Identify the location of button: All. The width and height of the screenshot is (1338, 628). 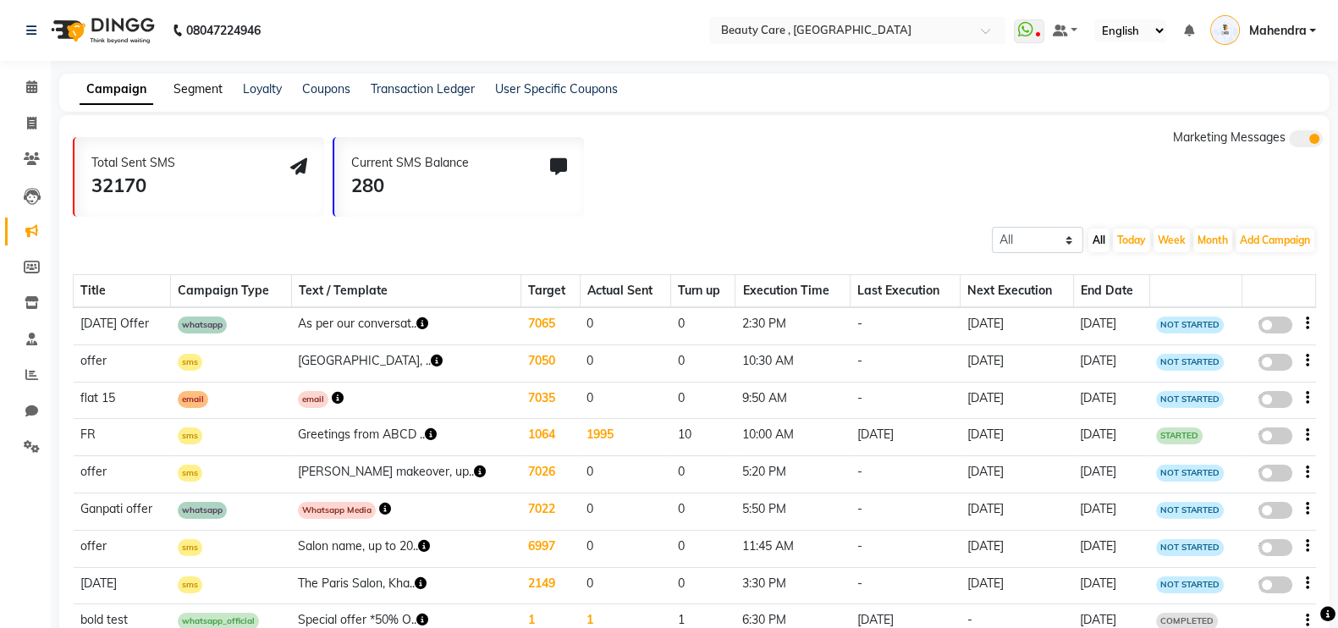
(1098, 240).